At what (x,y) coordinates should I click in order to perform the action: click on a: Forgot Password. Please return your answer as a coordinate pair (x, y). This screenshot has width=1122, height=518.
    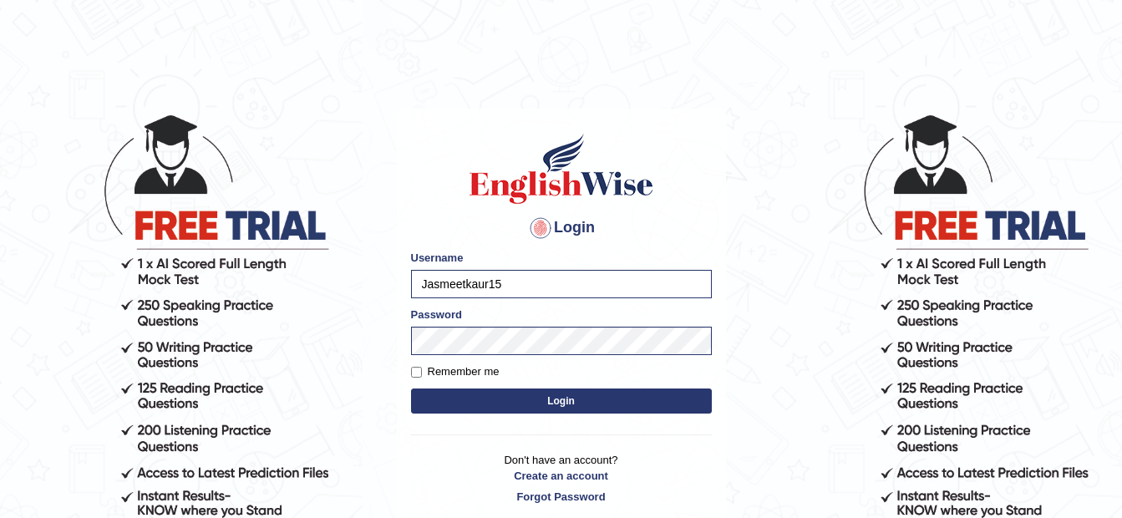
    Looking at the image, I should click on (561, 496).